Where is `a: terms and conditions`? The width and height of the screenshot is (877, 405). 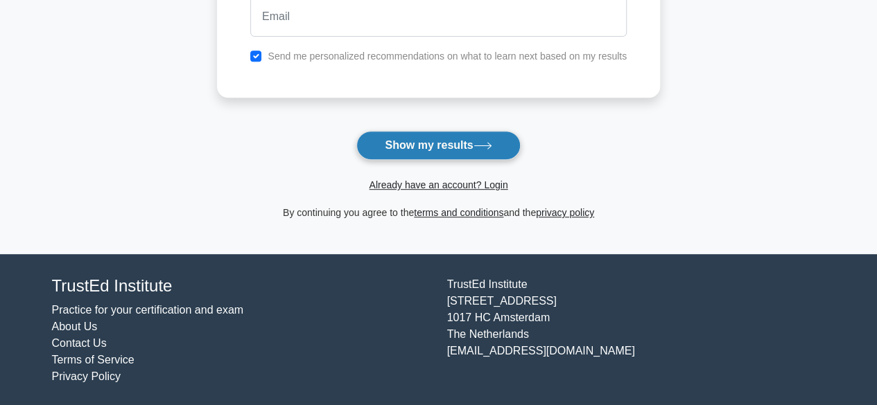 a: terms and conditions is located at coordinates (458, 213).